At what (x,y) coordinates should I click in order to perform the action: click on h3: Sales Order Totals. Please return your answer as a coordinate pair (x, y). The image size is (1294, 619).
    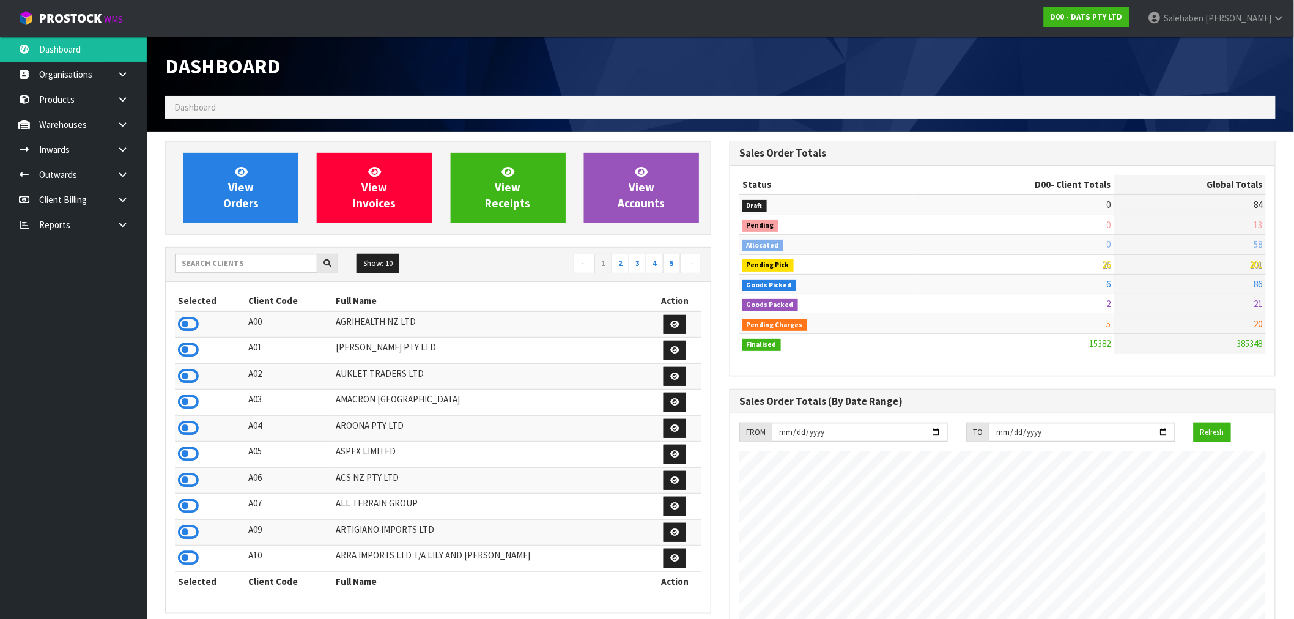
    Looking at the image, I should click on (1002, 153).